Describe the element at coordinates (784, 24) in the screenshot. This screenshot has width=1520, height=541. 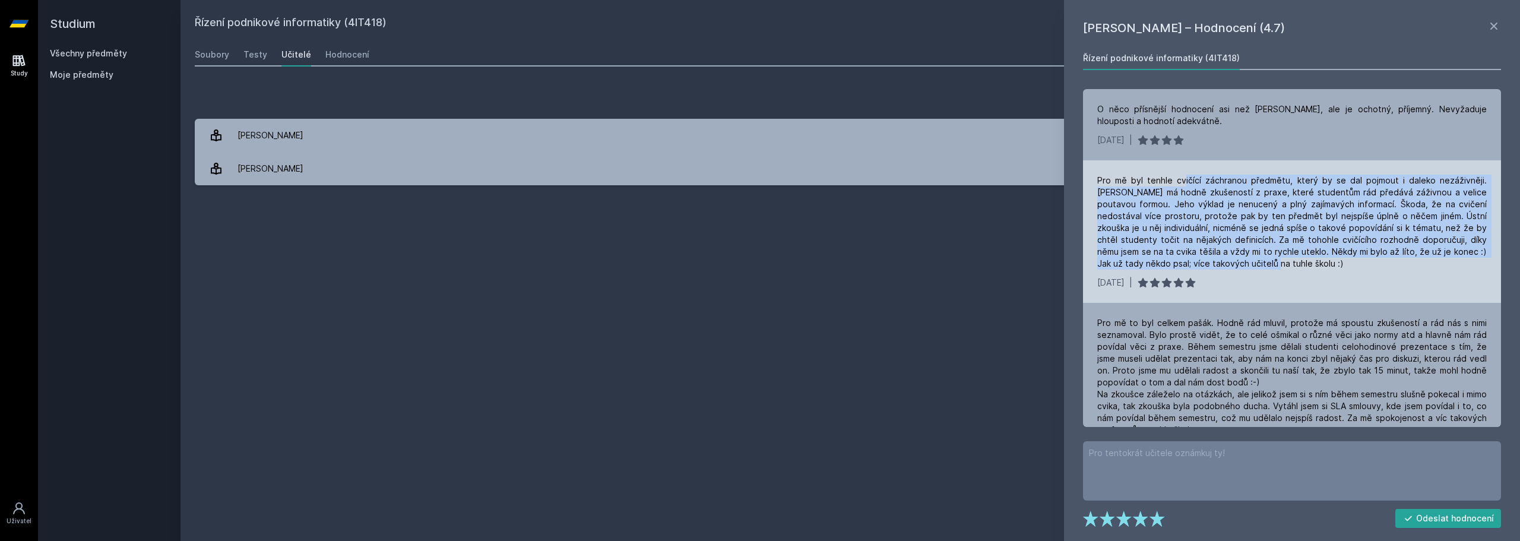
I see `h2: Řízení podnikové informatiky (4IT418)` at that location.